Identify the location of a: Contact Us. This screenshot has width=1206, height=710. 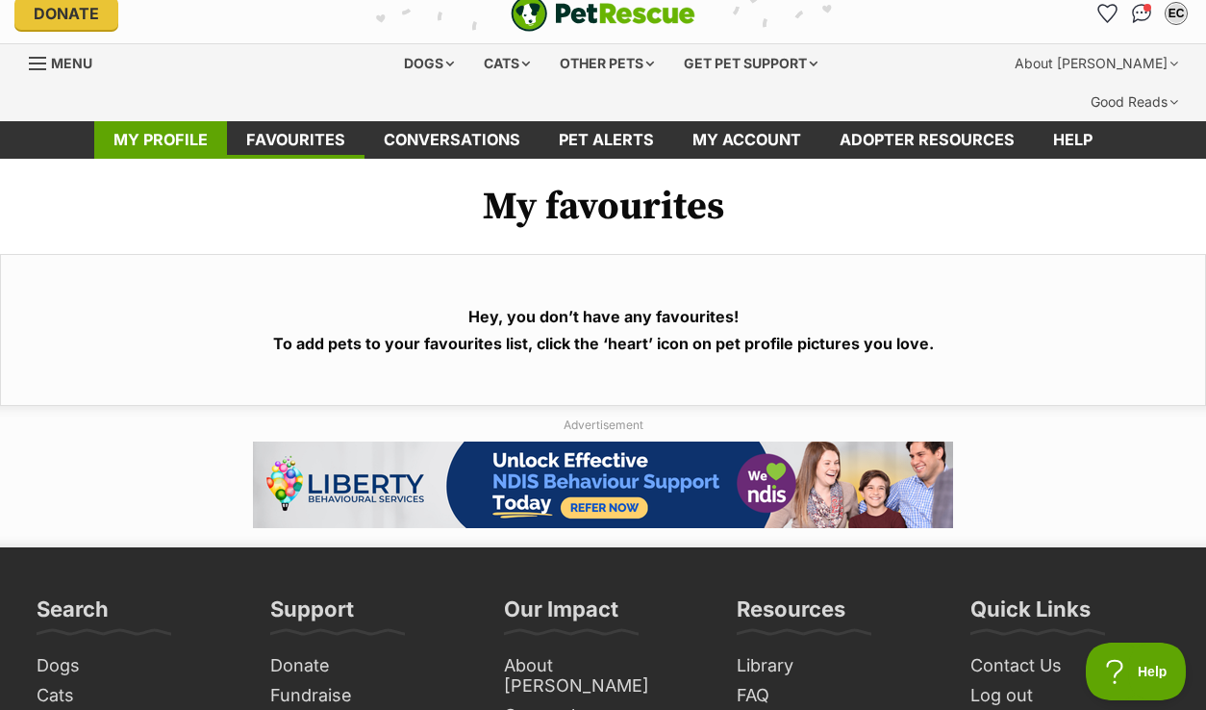
(1069, 665).